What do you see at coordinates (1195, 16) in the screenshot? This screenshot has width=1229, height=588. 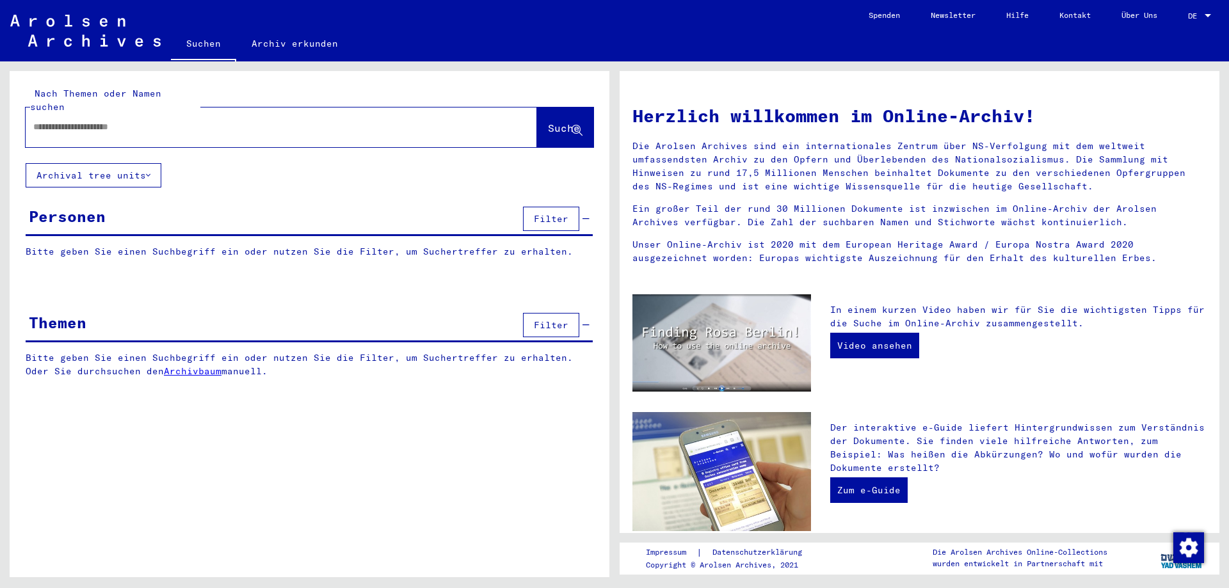 I see `span: DE` at bounding box center [1195, 16].